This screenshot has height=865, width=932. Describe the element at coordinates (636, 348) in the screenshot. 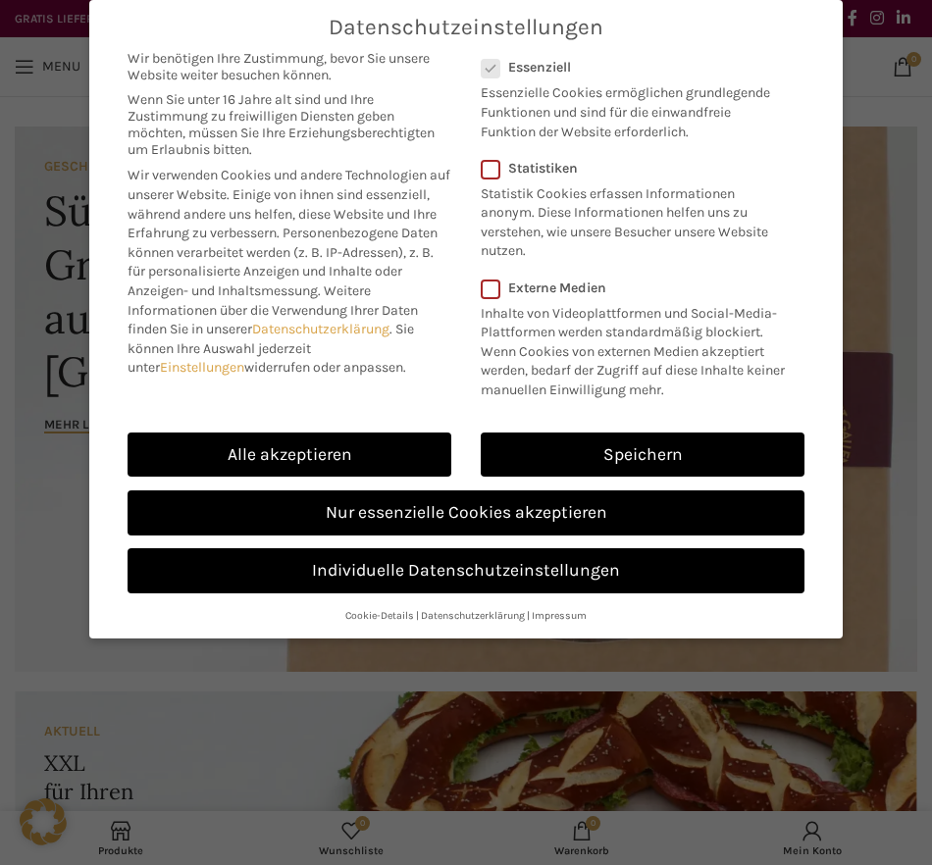

I see `p: Inhalte von Videoplattformen und Social-Media-Plattformen werden standardmäßig blockiert. Wenn Co...` at that location.